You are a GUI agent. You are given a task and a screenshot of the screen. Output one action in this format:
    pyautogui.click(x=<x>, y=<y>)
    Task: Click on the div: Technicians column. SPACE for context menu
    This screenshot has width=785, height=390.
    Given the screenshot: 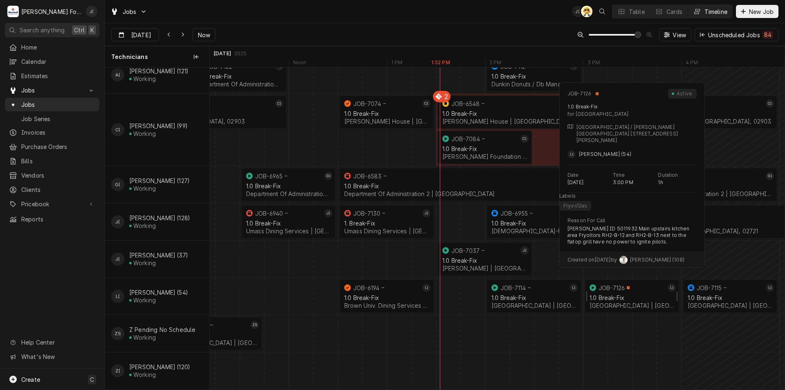 What is the action you would take?
    pyautogui.click(x=157, y=57)
    